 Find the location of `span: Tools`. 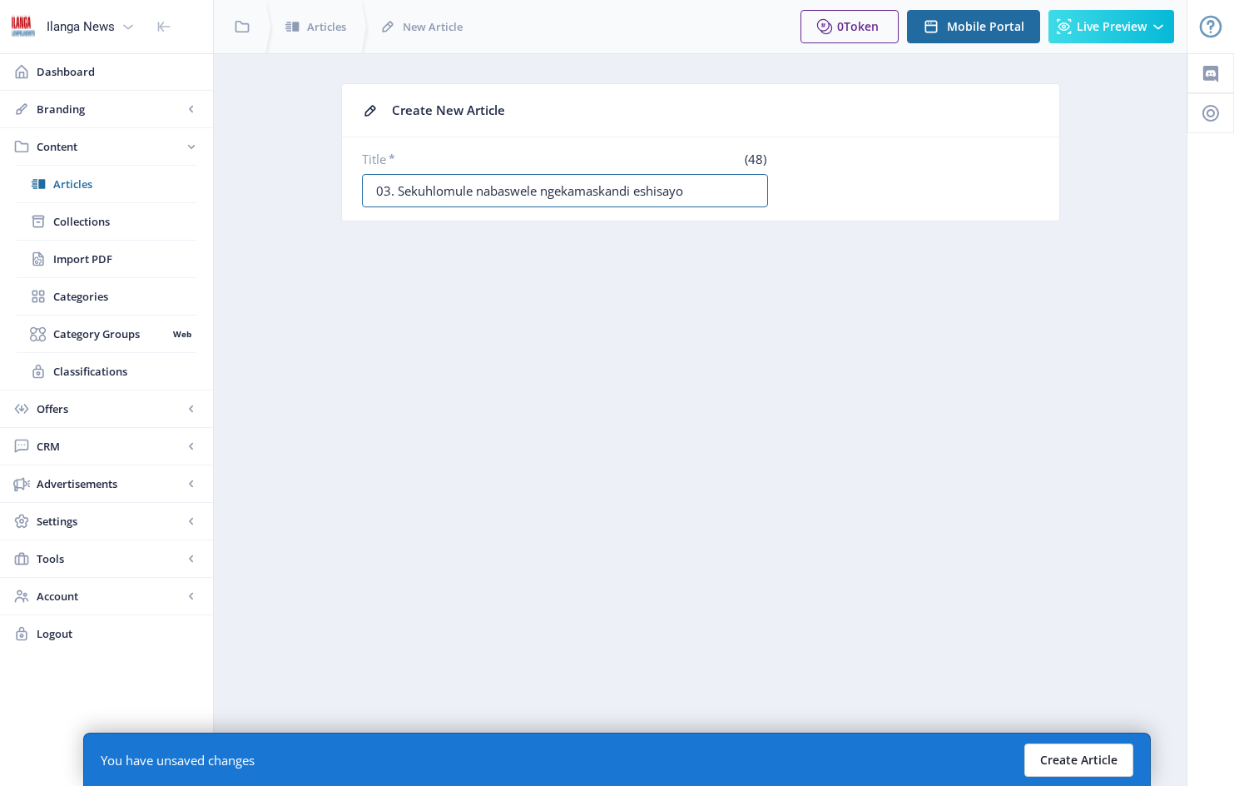

span: Tools is located at coordinates (110, 559).